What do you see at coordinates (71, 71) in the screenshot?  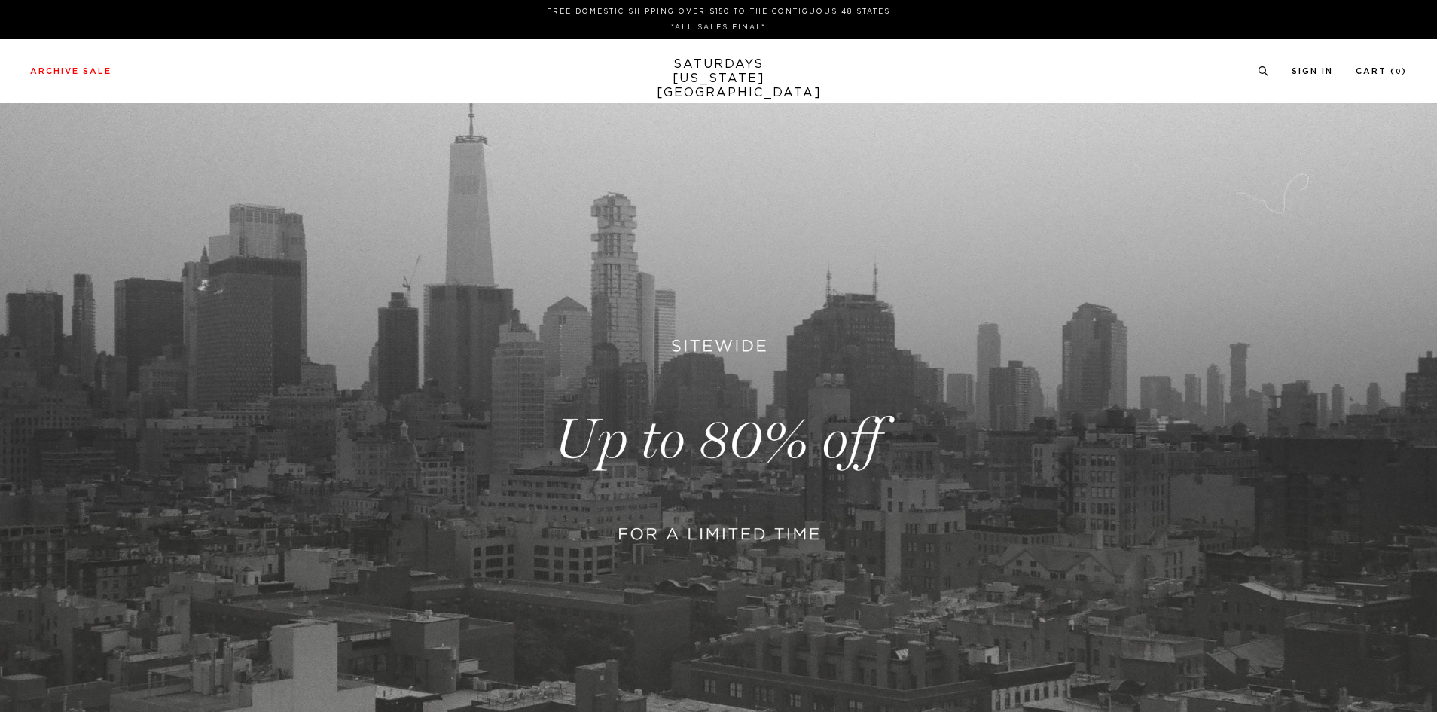 I see `a: Archive Sale` at bounding box center [71, 71].